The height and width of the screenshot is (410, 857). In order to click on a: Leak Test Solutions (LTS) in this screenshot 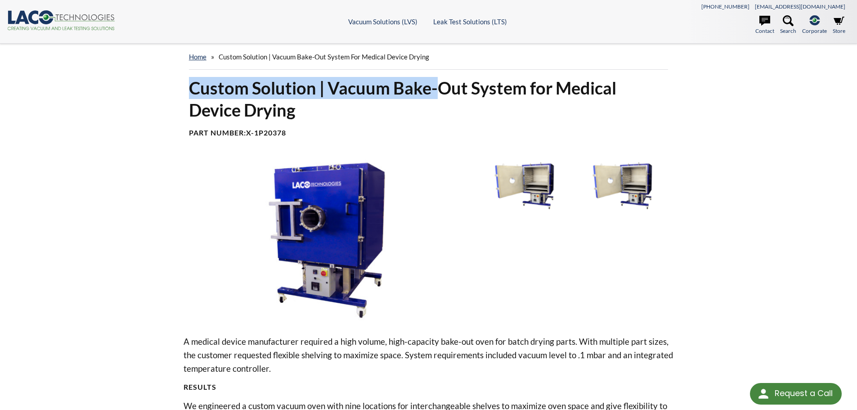, I will do `click(470, 22)`.